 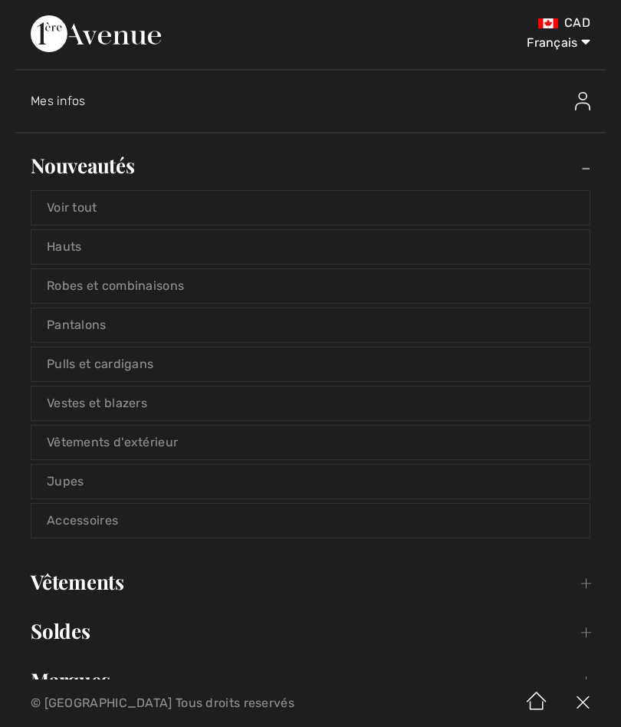 What do you see at coordinates (96, 34) in the screenshot?
I see `img: 1ère Avenue` at bounding box center [96, 34].